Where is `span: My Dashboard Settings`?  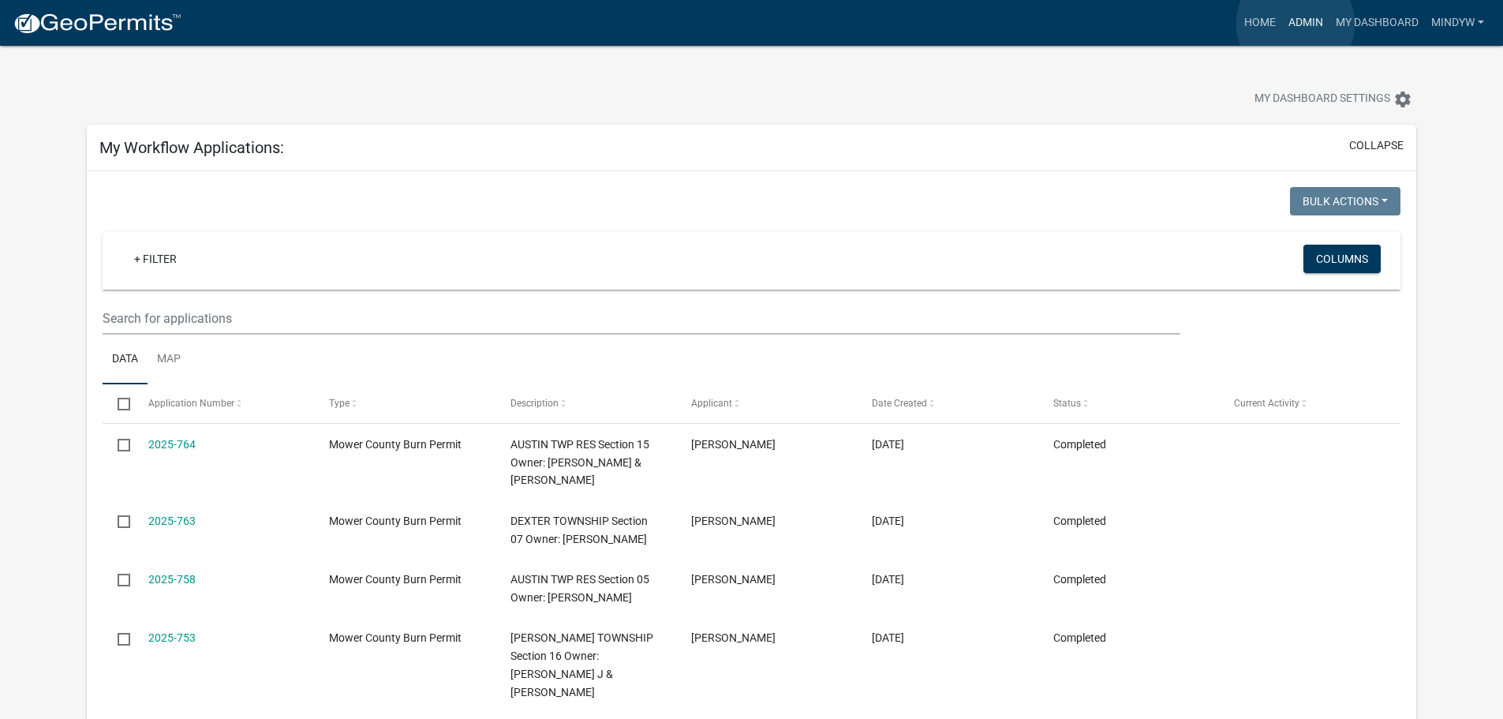 span: My Dashboard Settings is located at coordinates (1322, 99).